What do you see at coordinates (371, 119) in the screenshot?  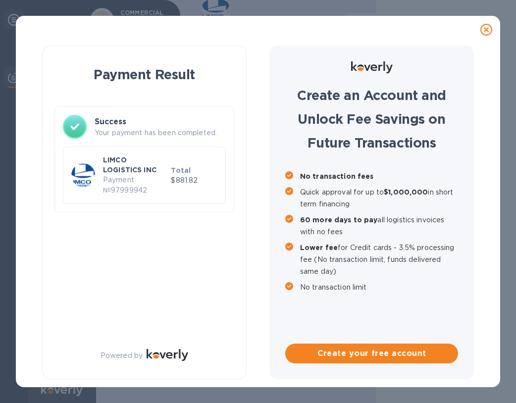 I see `h1: Create an Account and Unlock Fee Savings on Future Transactions` at bounding box center [371, 119].